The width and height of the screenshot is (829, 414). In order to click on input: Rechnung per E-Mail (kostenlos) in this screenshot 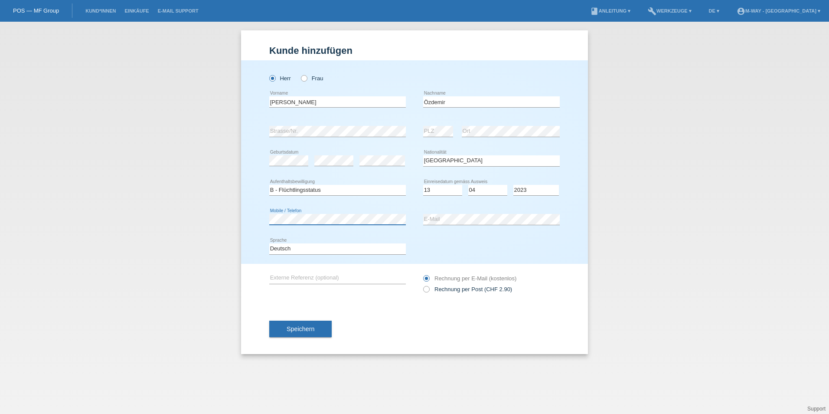, I will do `click(426, 280)`.